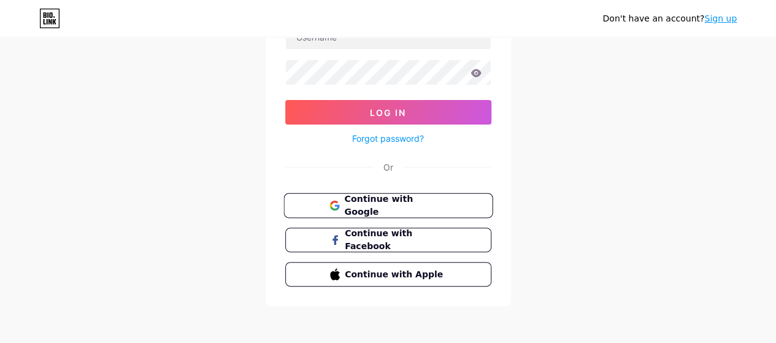  I want to click on a: Sign up, so click(720, 18).